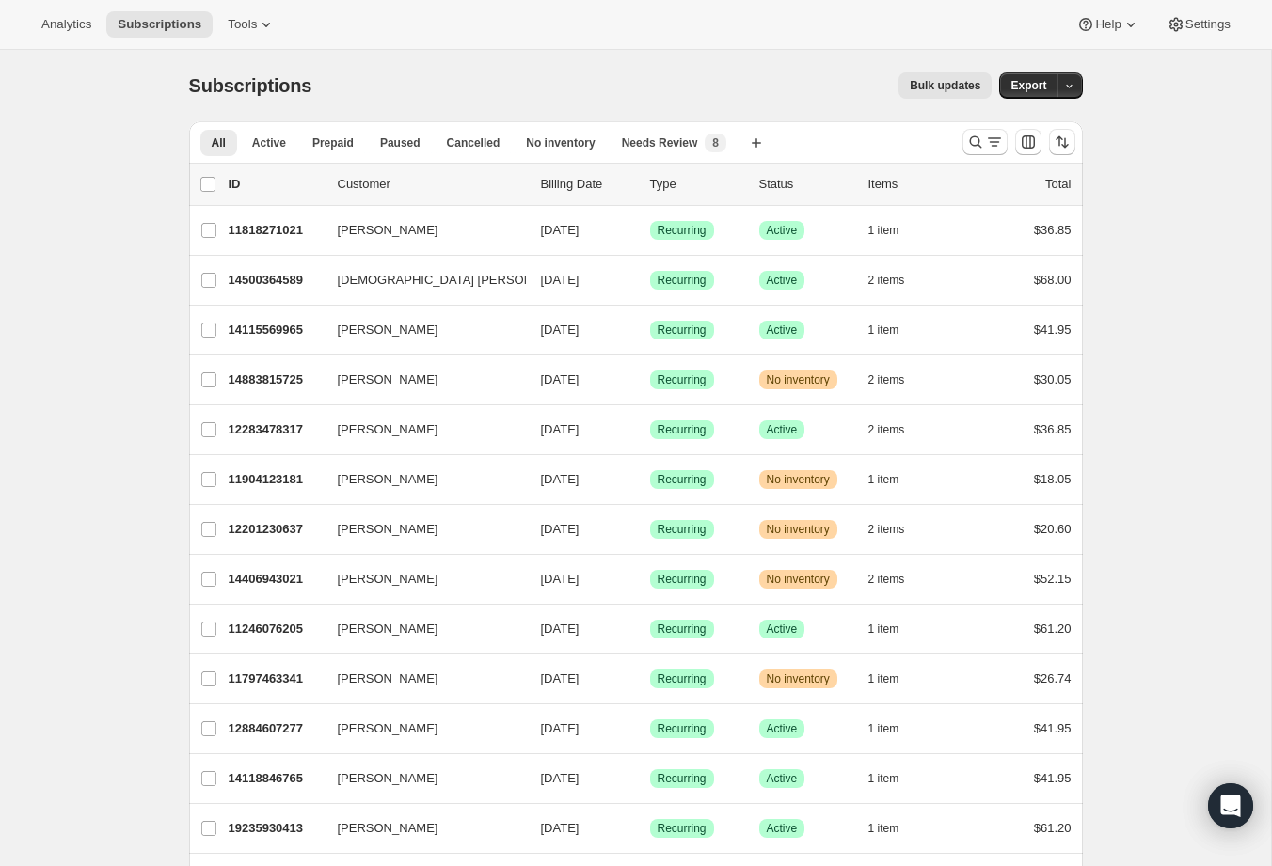  What do you see at coordinates (276, 629) in the screenshot?
I see `p: 11246076205` at bounding box center [276, 629].